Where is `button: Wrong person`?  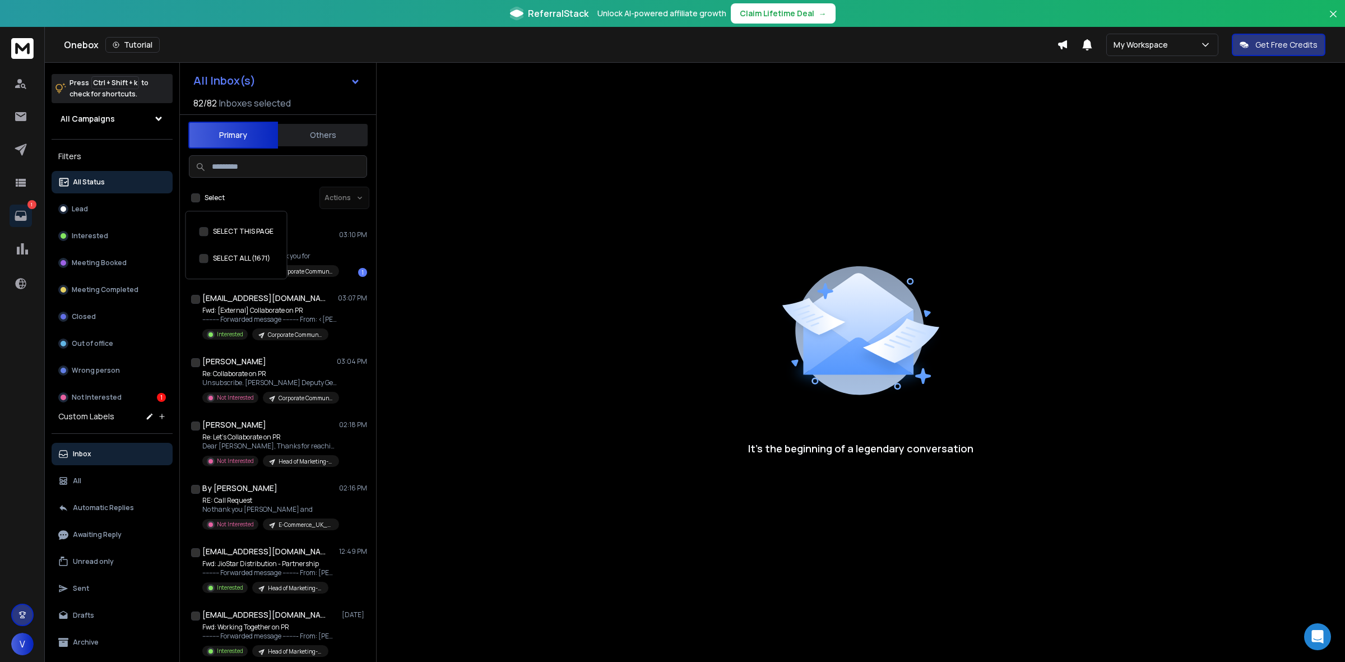 button: Wrong person is located at coordinates (112, 370).